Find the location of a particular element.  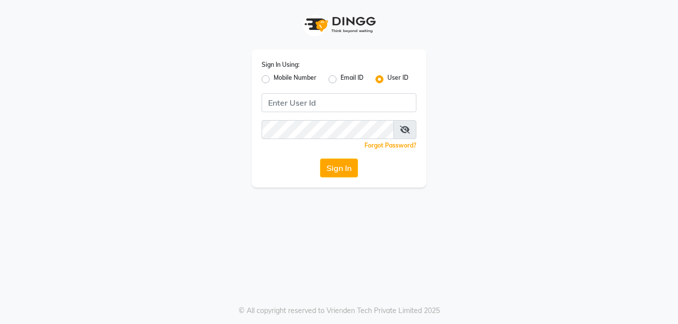

label: Email ID is located at coordinates (352, 79).